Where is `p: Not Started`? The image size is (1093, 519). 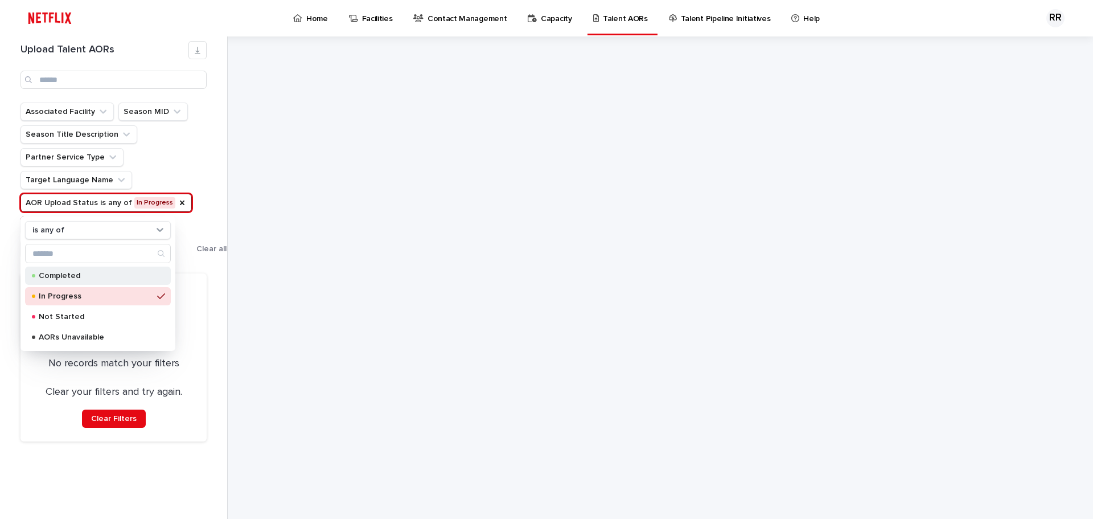 p: Not Started is located at coordinates (96, 317).